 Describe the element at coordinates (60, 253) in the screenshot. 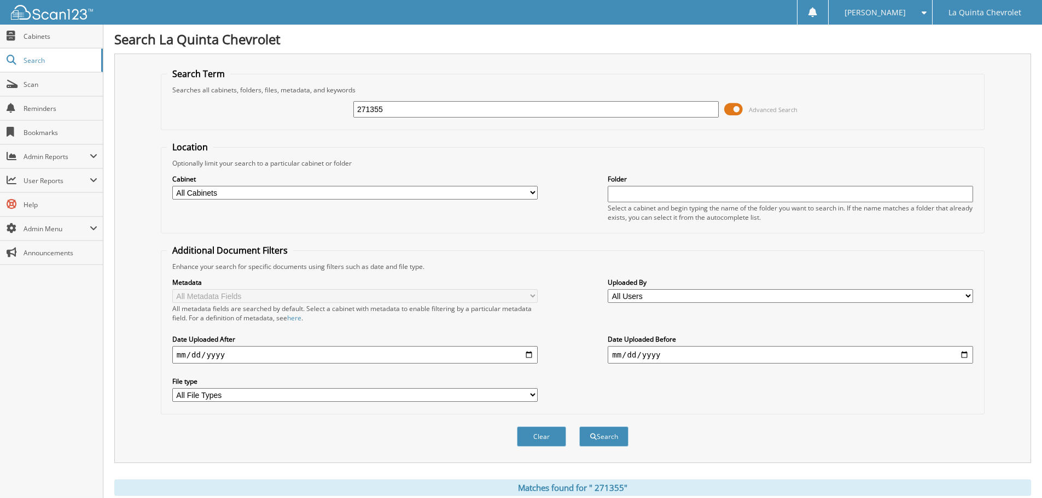

I see `span: Announcements` at that location.